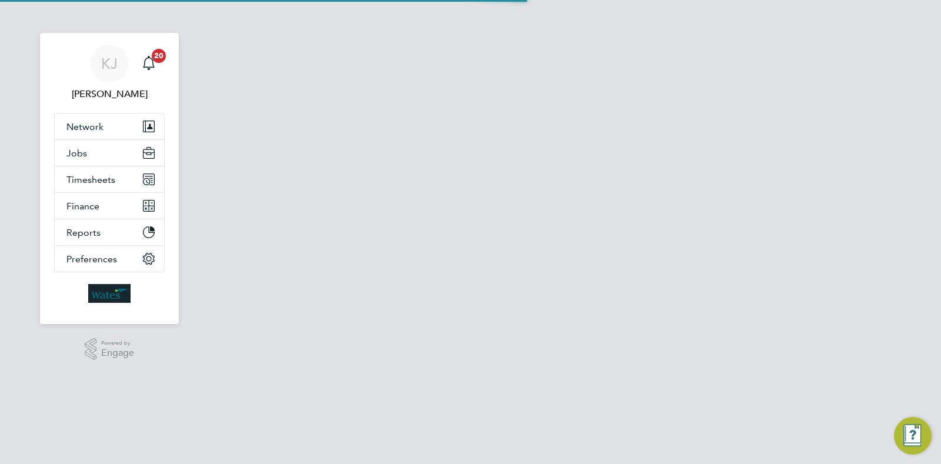 This screenshot has width=941, height=464. What do you see at coordinates (91, 179) in the screenshot?
I see `span: Timesheets` at bounding box center [91, 179].